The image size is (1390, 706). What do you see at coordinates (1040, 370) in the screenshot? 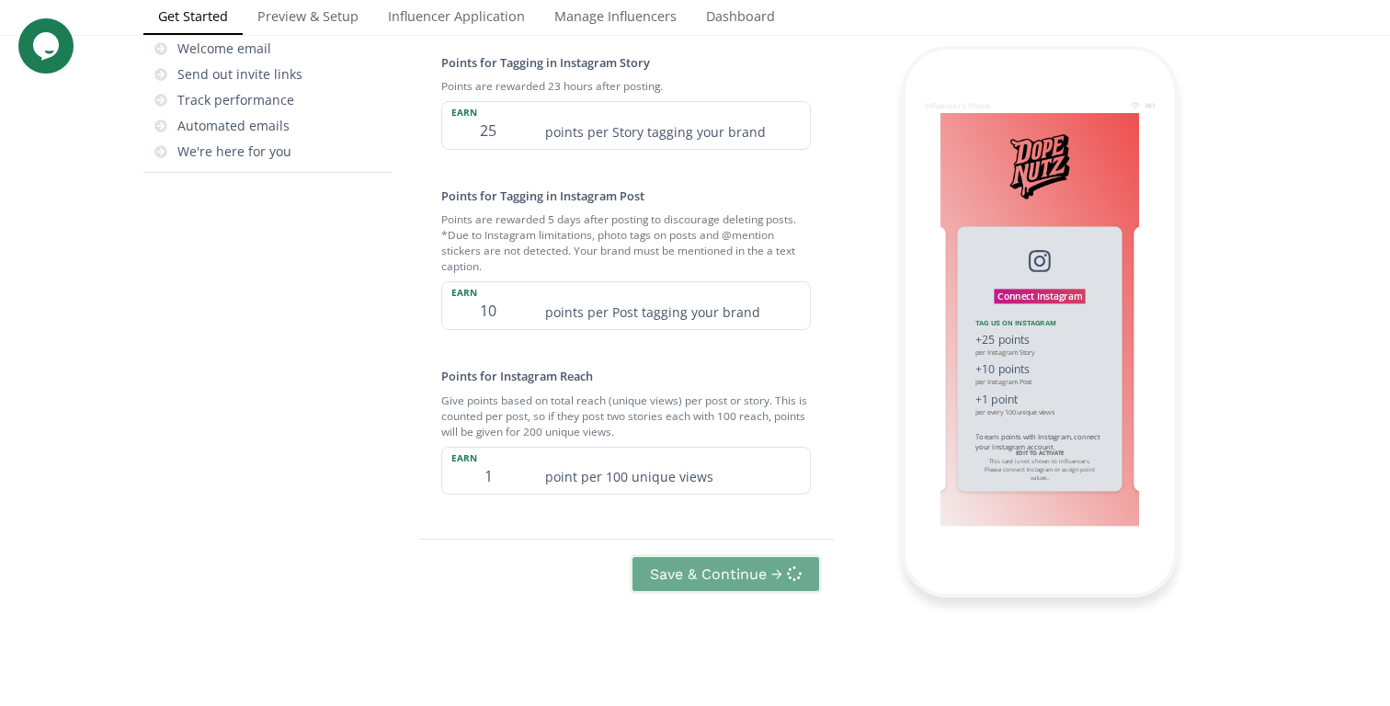
I see `div: +10 points` at bounding box center [1040, 370].